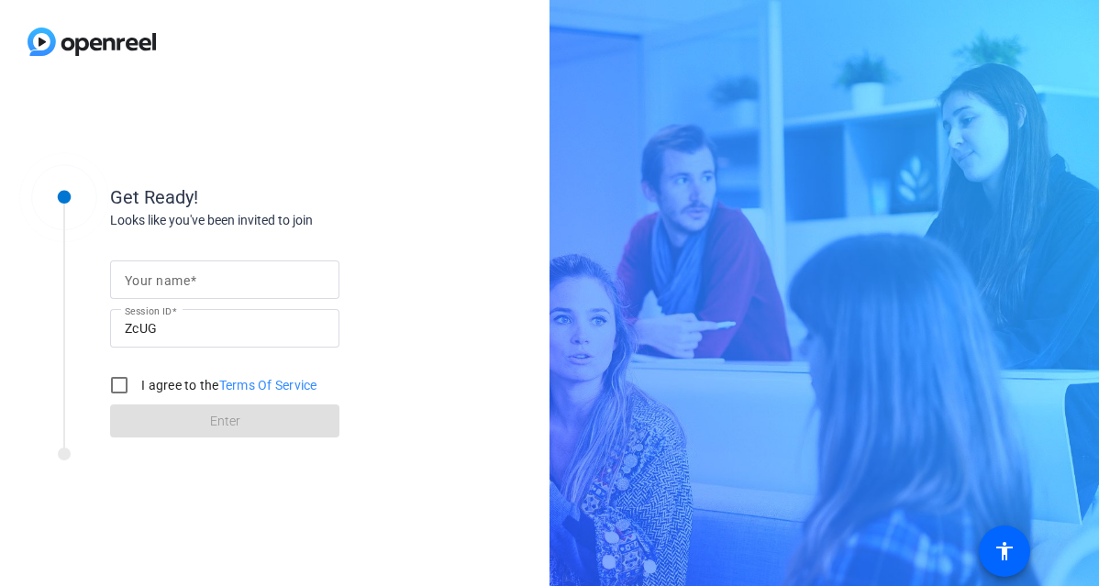  Describe the element at coordinates (227, 385) in the screenshot. I see `label: I agree to the` at that location.